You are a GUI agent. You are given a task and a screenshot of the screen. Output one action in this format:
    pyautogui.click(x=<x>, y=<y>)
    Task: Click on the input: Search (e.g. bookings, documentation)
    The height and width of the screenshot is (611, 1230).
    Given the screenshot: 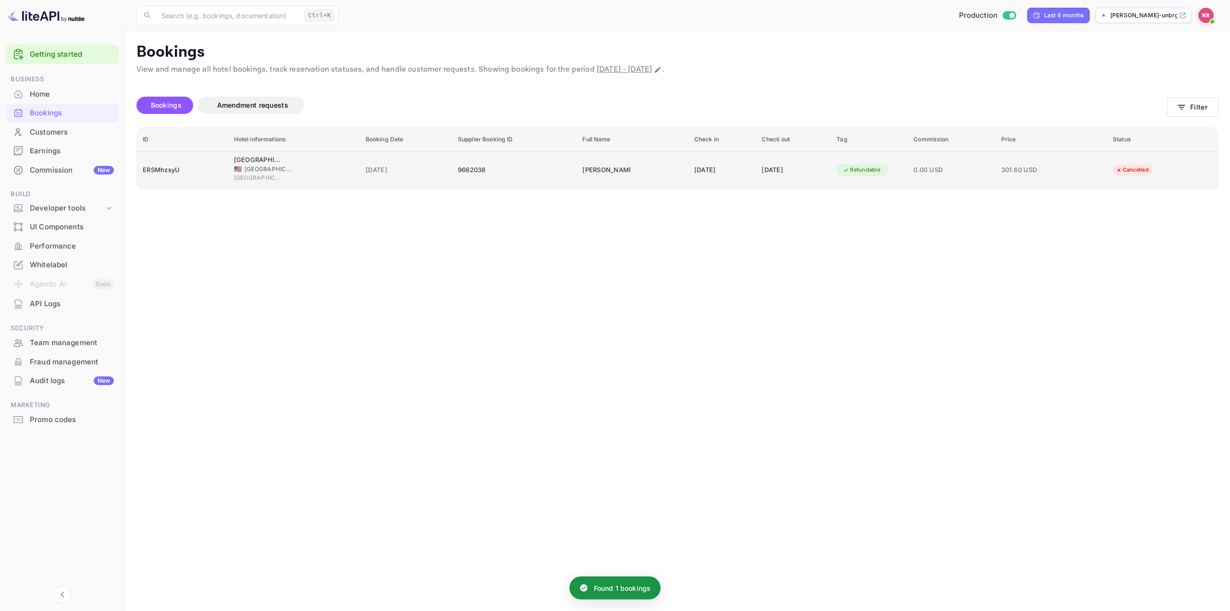 What is the action you would take?
    pyautogui.click(x=228, y=15)
    